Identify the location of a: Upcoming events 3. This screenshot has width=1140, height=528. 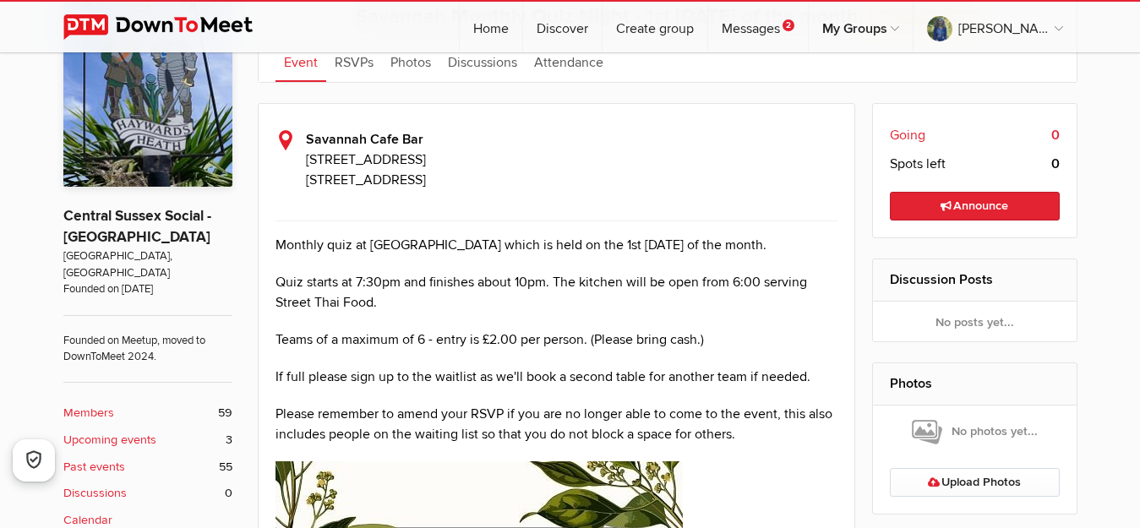
(148, 440).